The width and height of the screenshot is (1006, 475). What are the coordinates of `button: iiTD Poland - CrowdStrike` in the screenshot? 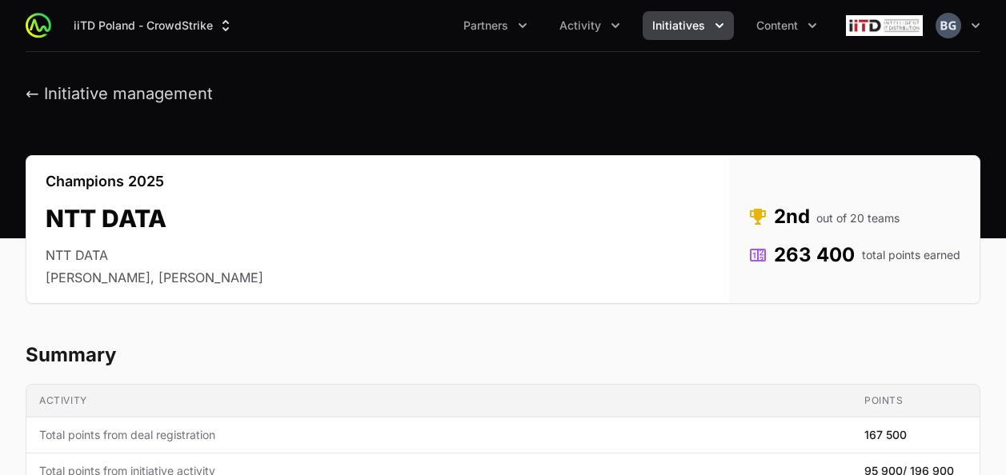 It's located at (154, 26).